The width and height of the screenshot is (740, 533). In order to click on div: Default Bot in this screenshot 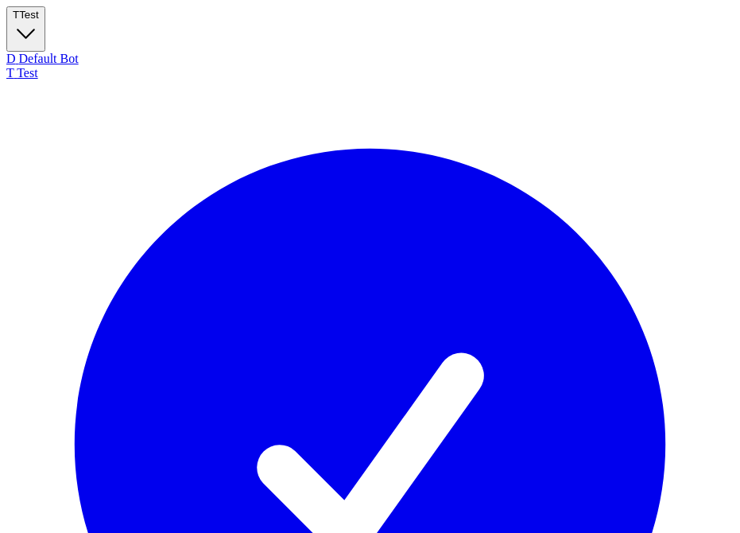, I will do `click(370, 59)`.